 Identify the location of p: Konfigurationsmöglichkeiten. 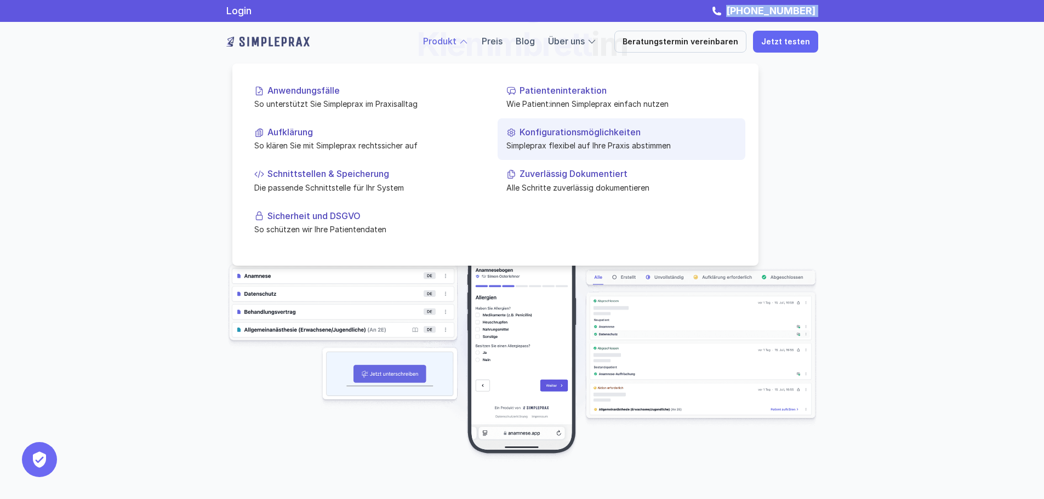
(628, 132).